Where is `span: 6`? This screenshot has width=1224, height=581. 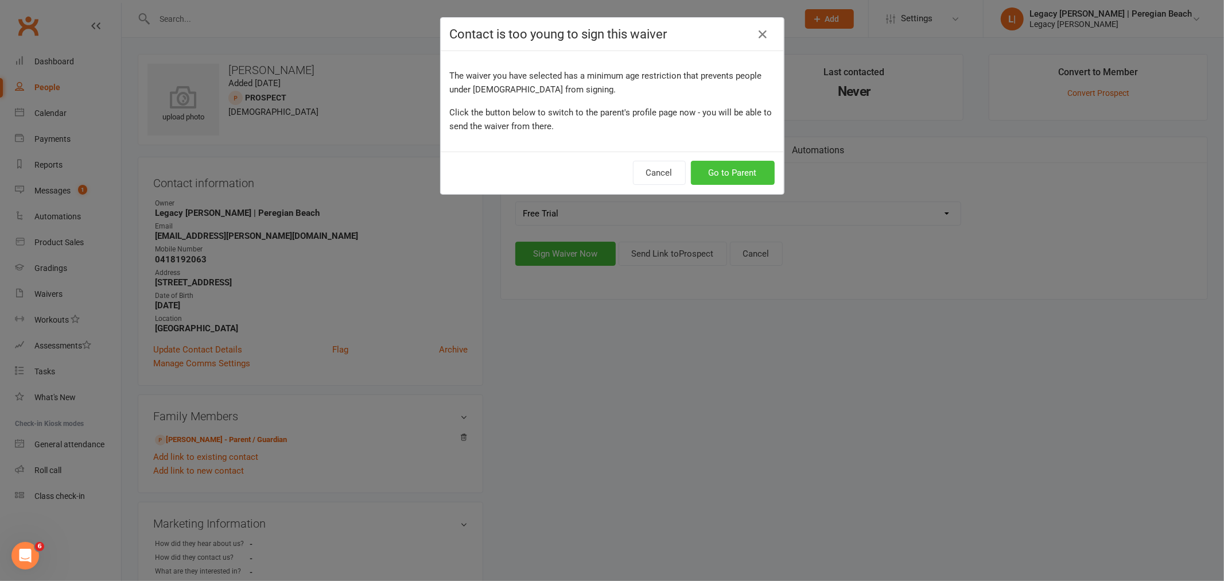 span: 6 is located at coordinates (40, 546).